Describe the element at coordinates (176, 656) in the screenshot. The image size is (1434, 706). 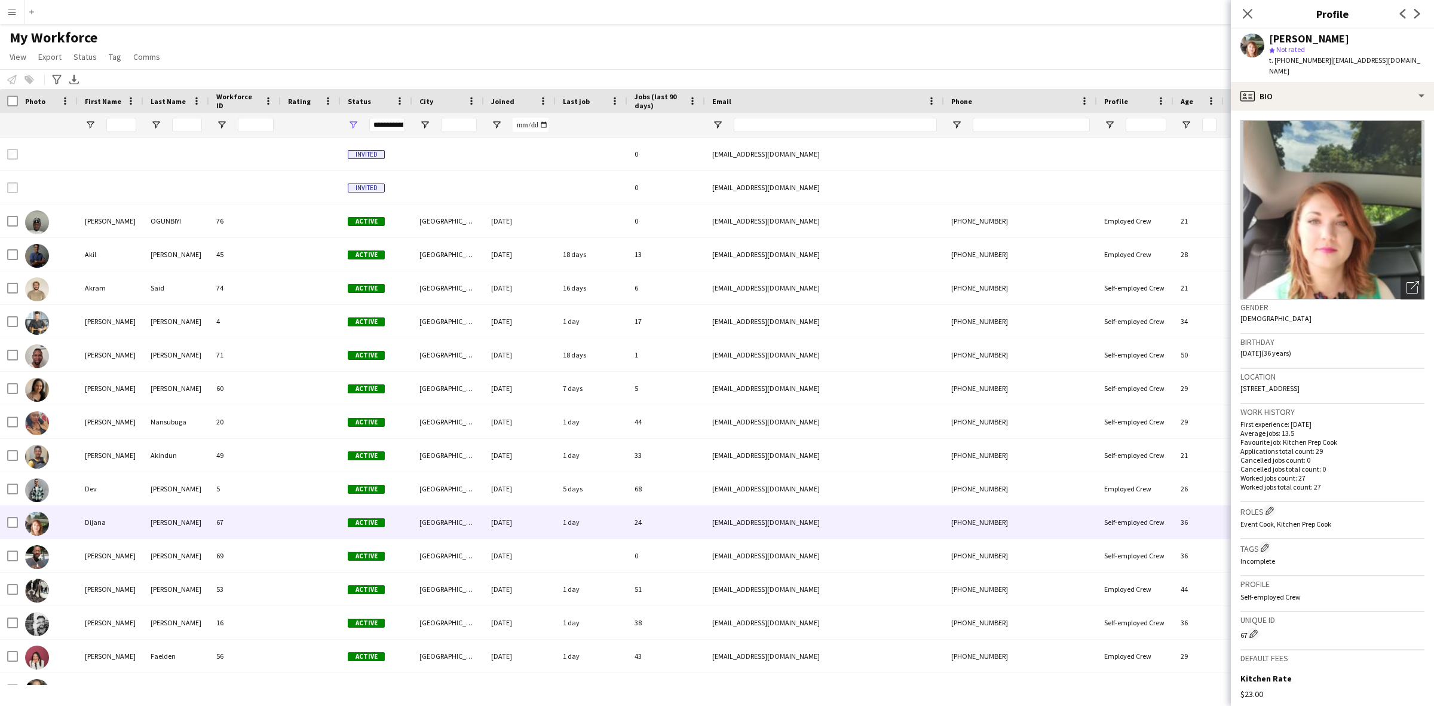
I see `div: Faelden` at that location.